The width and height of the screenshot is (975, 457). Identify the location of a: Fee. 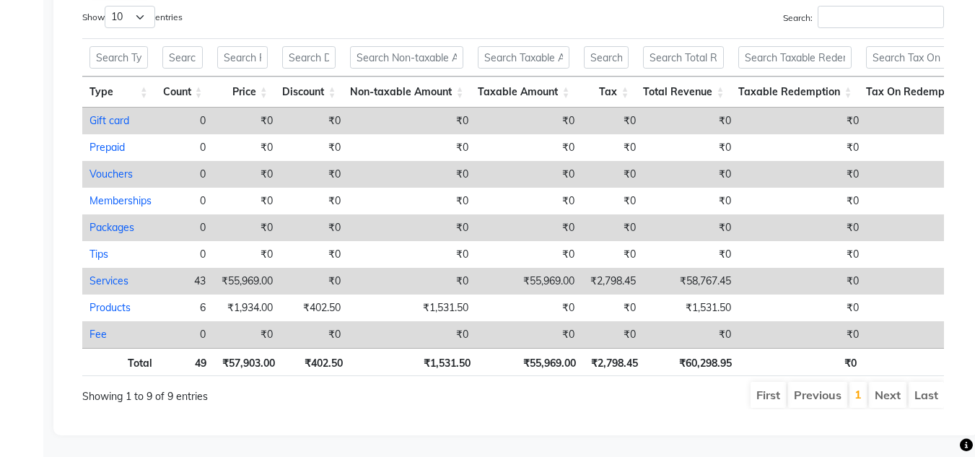
(98, 334).